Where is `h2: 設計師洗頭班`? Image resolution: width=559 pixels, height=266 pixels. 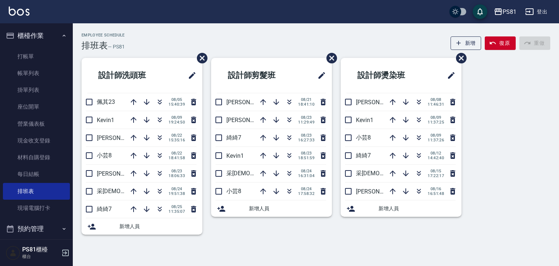 h2: 設計師洗頭班 is located at coordinates (128, 75).